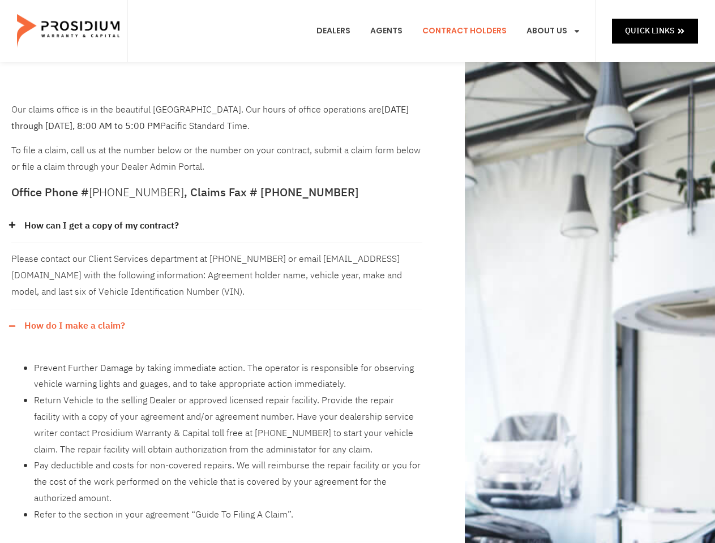 The height and width of the screenshot is (543, 715). I want to click on li: Return Vehicle to the selling Dealer or approved licensed repair facility. Provide the repair fac..., so click(228, 425).